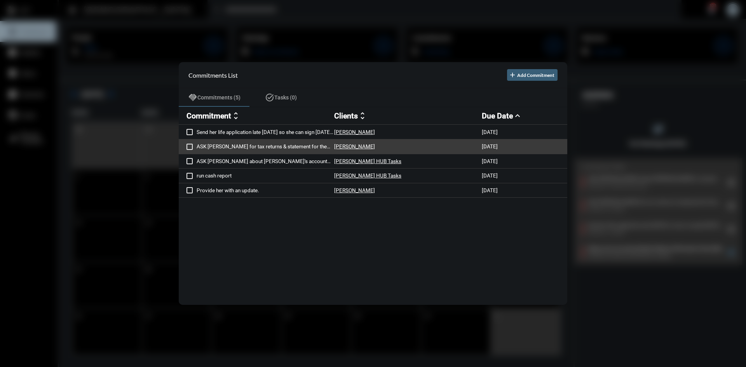  I want to click on mat-icon: expand_less, so click(517, 116).